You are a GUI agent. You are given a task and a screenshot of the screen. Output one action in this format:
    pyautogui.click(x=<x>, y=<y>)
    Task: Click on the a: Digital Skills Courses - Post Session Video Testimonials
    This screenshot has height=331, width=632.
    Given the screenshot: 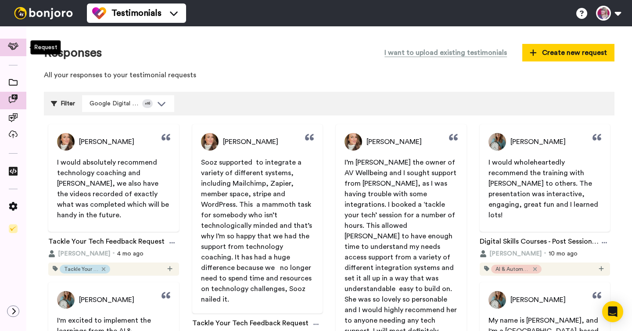 What is the action you would take?
    pyautogui.click(x=540, y=243)
    